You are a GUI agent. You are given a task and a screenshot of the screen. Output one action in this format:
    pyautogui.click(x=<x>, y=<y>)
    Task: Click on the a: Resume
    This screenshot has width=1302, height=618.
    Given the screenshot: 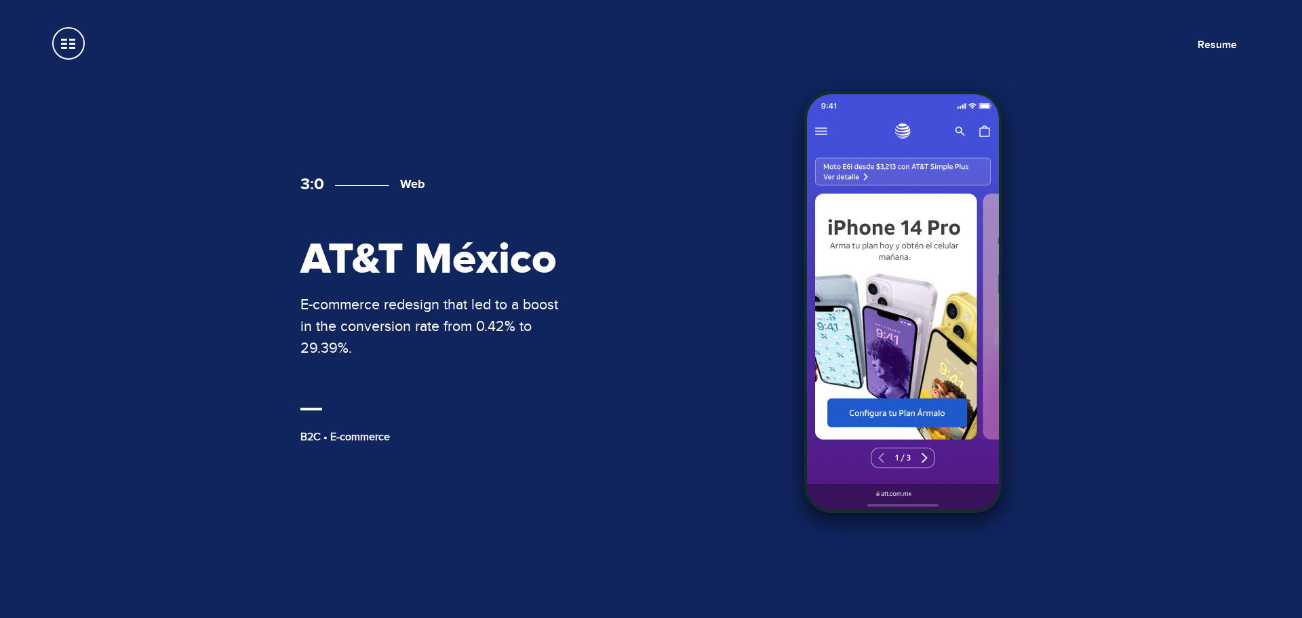 What is the action you would take?
    pyautogui.click(x=1217, y=45)
    